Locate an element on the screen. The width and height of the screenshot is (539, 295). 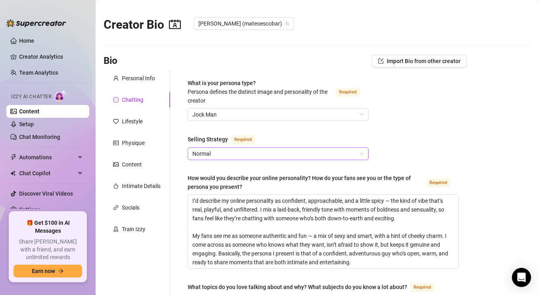
div: Lifestyle is located at coordinates (132, 121).